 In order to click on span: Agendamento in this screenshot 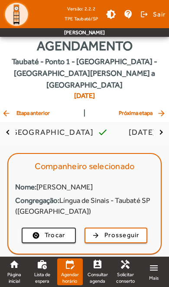, I will do `click(85, 46)`.